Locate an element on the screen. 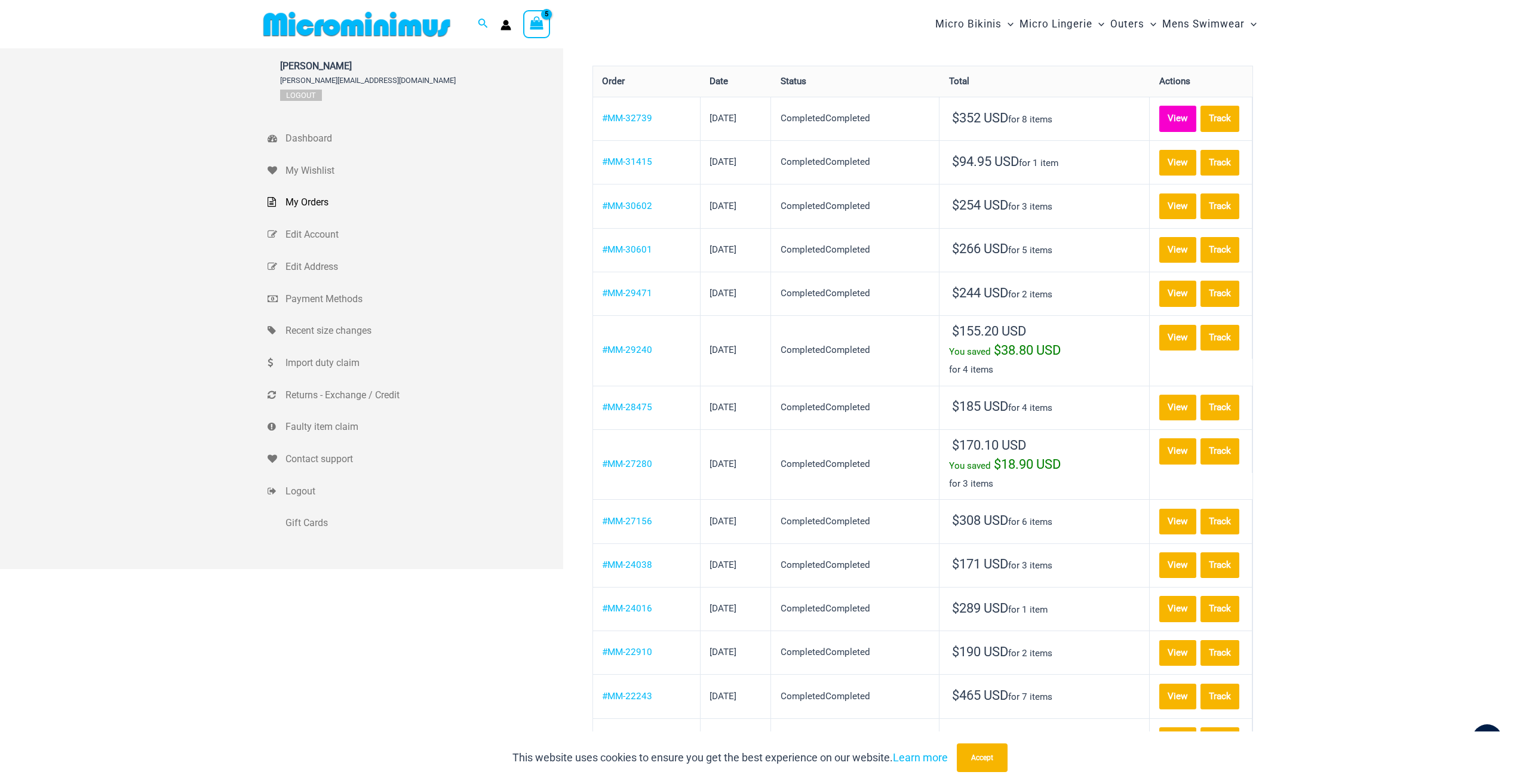  span: 465 USD is located at coordinates (980, 695).